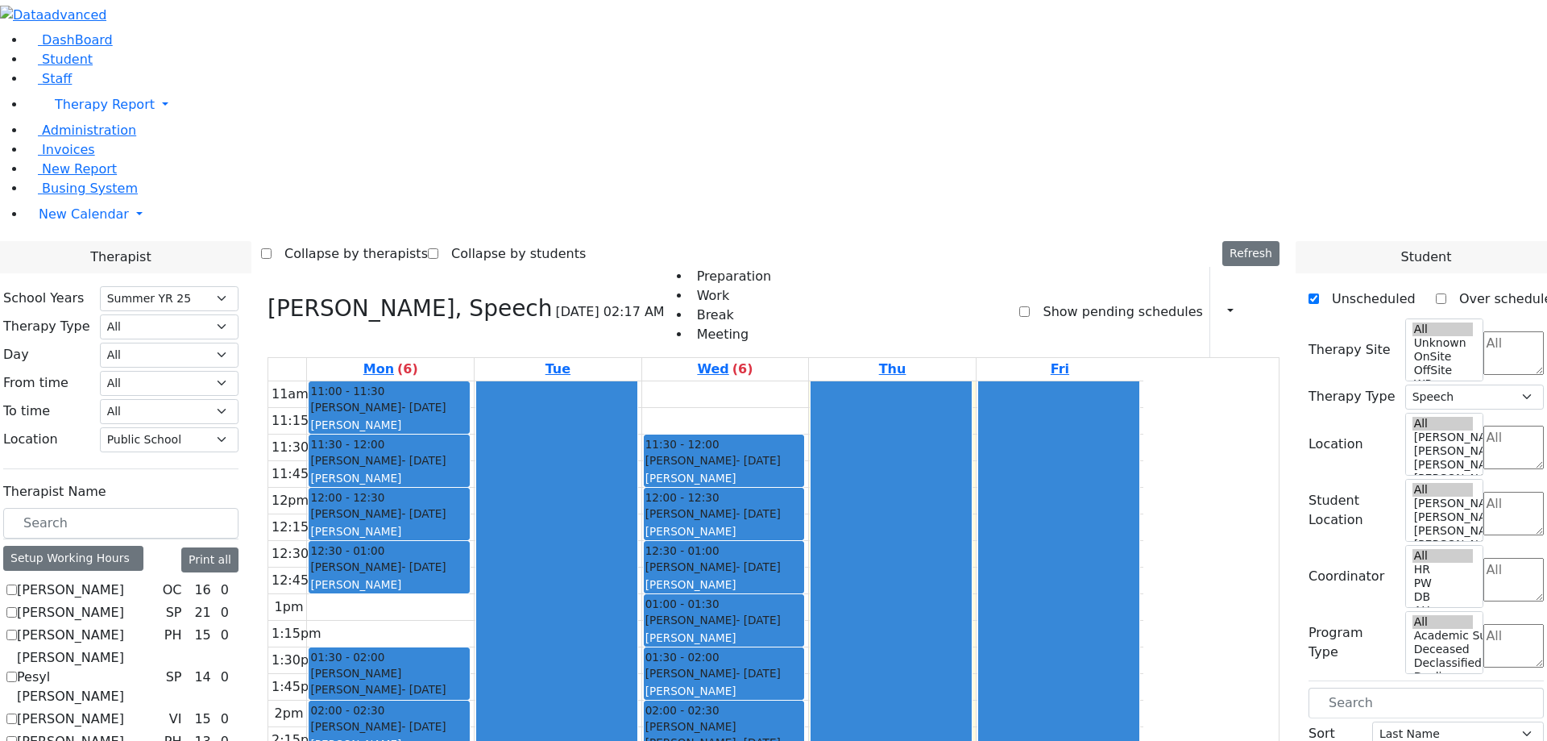 Image resolution: width=1547 pixels, height=741 pixels. I want to click on option: Declassified, so click(1443, 662).